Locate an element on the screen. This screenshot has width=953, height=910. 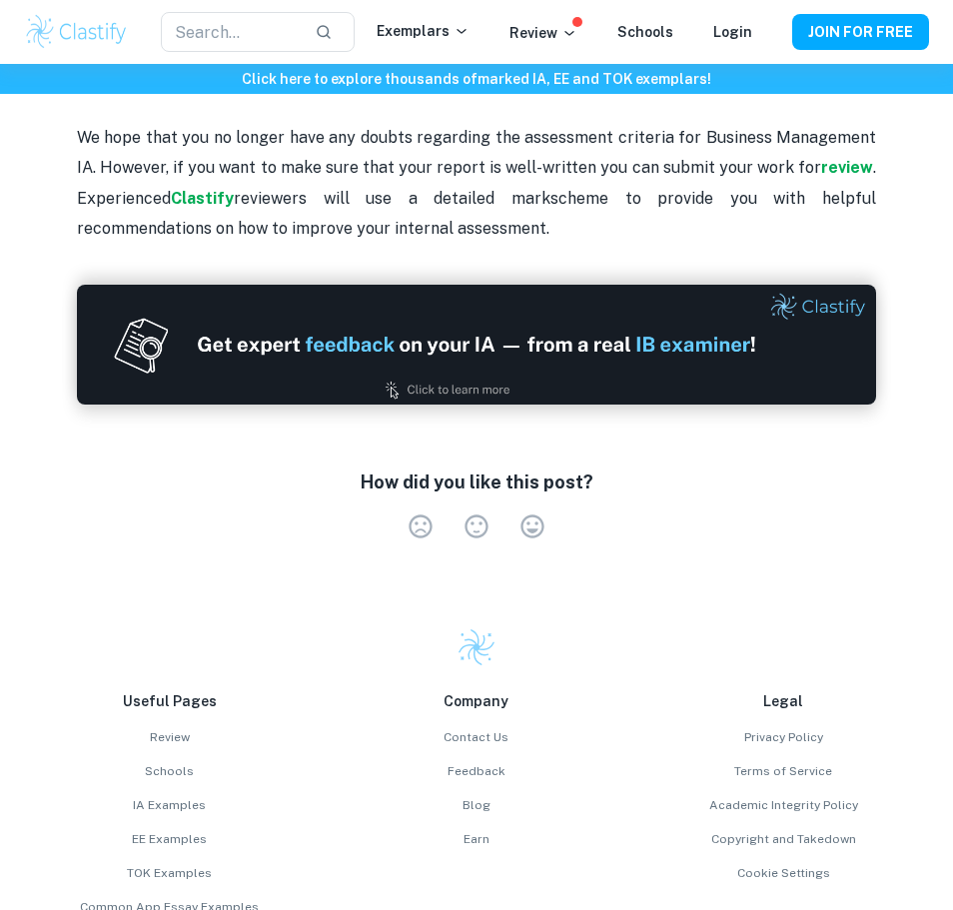
p: Legal is located at coordinates (784, 702).